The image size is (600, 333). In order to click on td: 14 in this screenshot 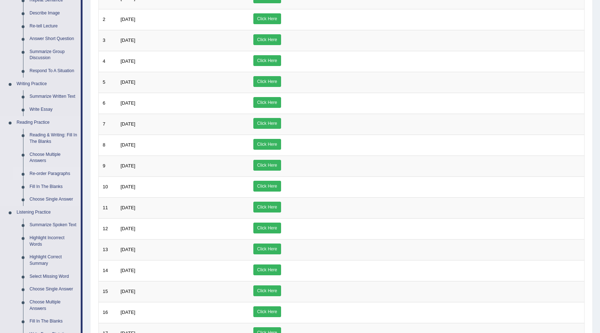, I will do `click(108, 270)`.